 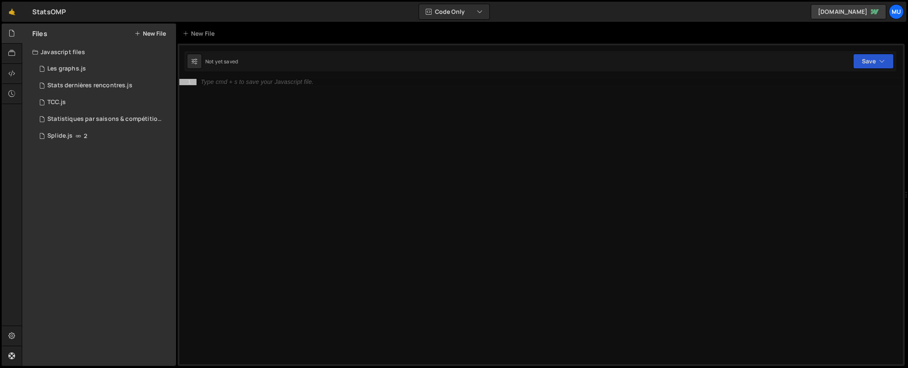 What do you see at coordinates (104, 69) in the screenshot?
I see `div: 16391/44422.js` at bounding box center [104, 69].